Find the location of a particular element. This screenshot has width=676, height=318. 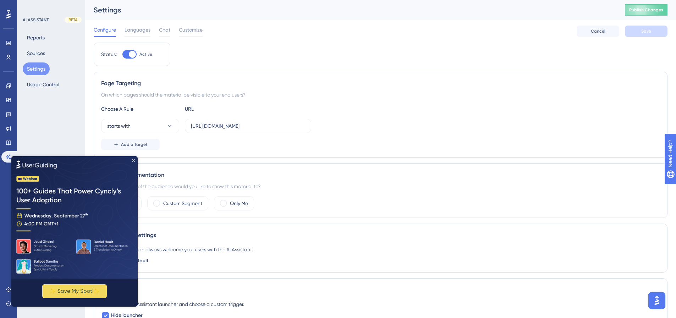

button: Sources is located at coordinates (36, 53).